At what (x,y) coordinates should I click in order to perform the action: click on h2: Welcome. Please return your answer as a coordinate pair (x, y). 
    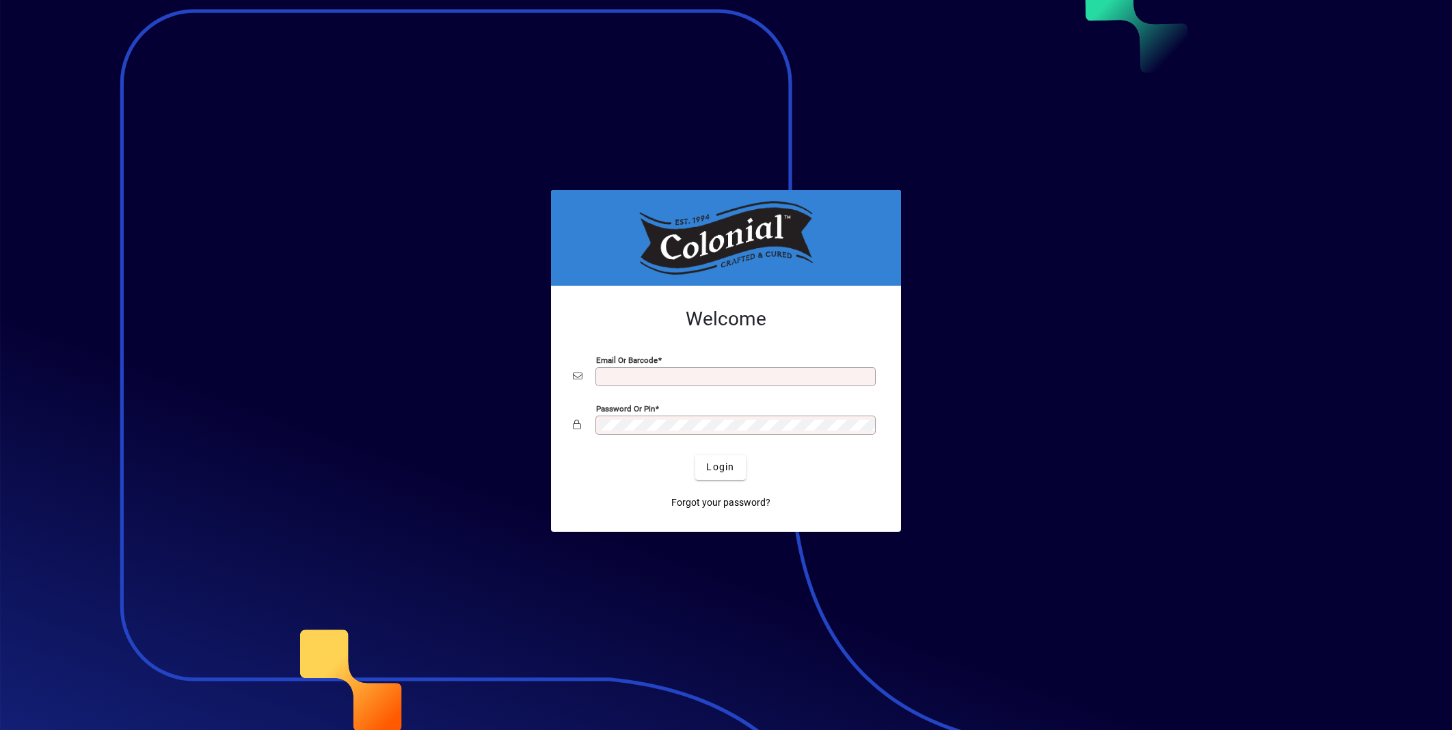
    Looking at the image, I should click on (726, 319).